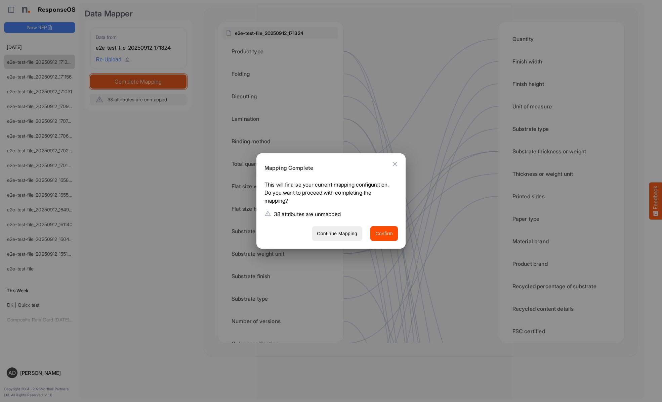  I want to click on span: Confirm, so click(384, 234).